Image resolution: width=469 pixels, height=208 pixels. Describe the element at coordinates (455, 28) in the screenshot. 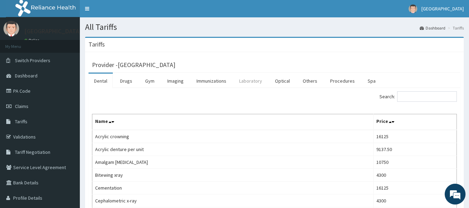

I see `li: Tariffs` at that location.